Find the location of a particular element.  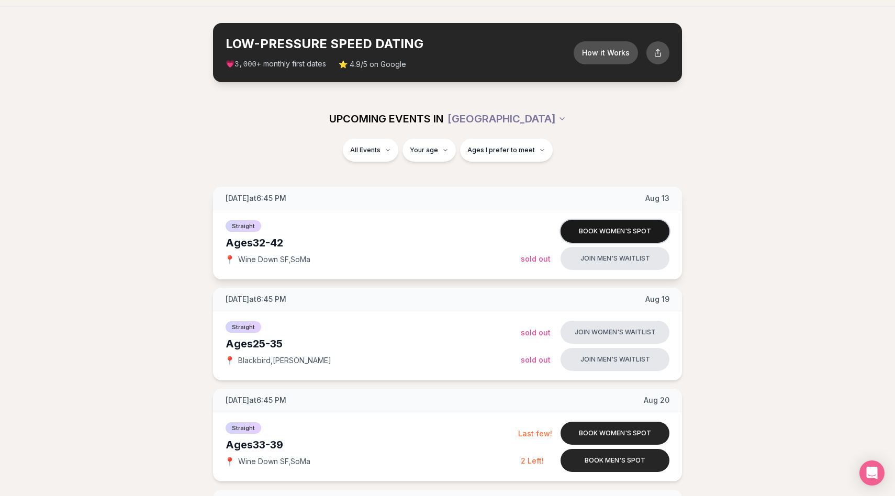

a: Join women's waitlist is located at coordinates (615, 333).